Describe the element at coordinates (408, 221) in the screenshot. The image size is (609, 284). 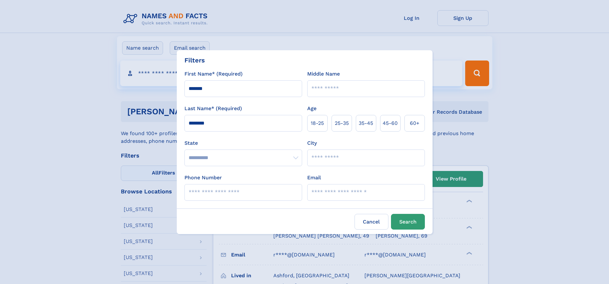
I see `button: Search` at that location.